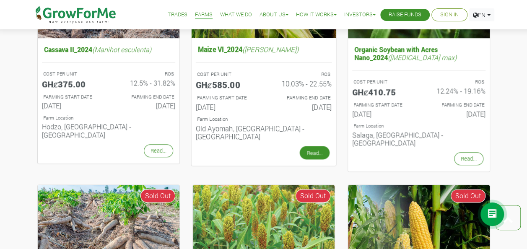  What do you see at coordinates (383, 92) in the screenshot?
I see `h5: GHȼ410.75` at bounding box center [383, 92].